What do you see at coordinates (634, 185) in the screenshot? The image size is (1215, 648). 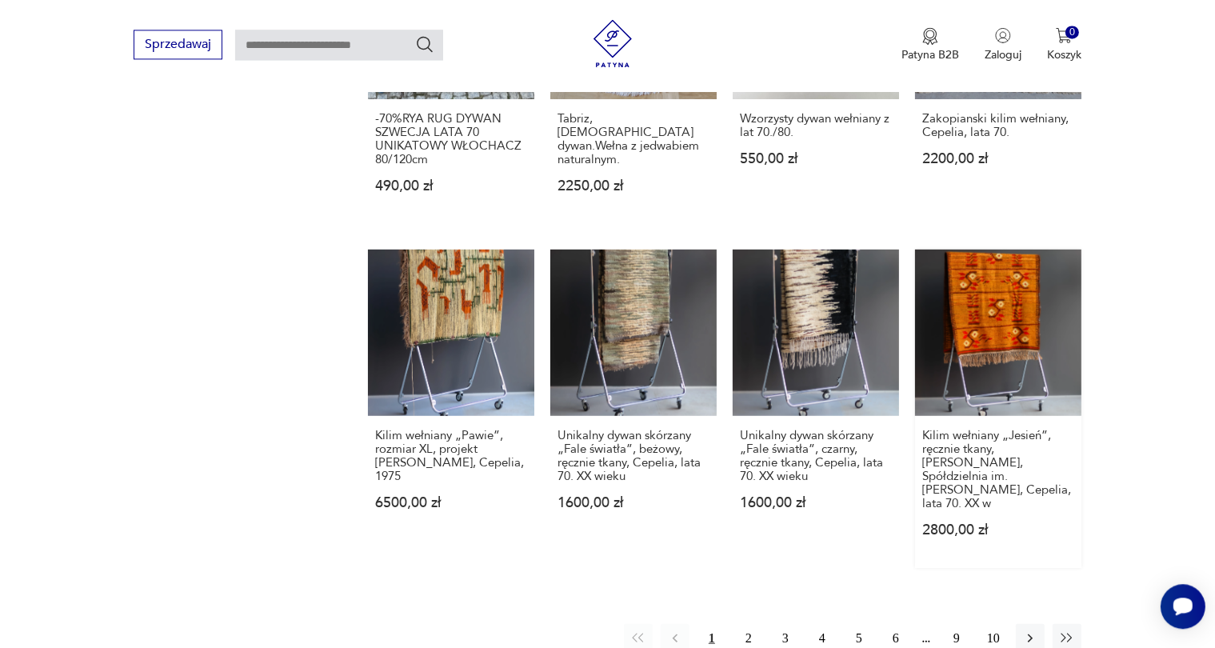 I see `p: 2250,00 zł` at bounding box center [634, 185].